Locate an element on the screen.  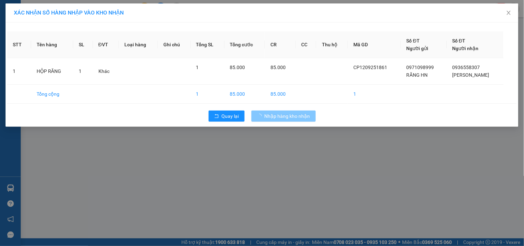
span: RĂNG HN is located at coordinates (417, 75).